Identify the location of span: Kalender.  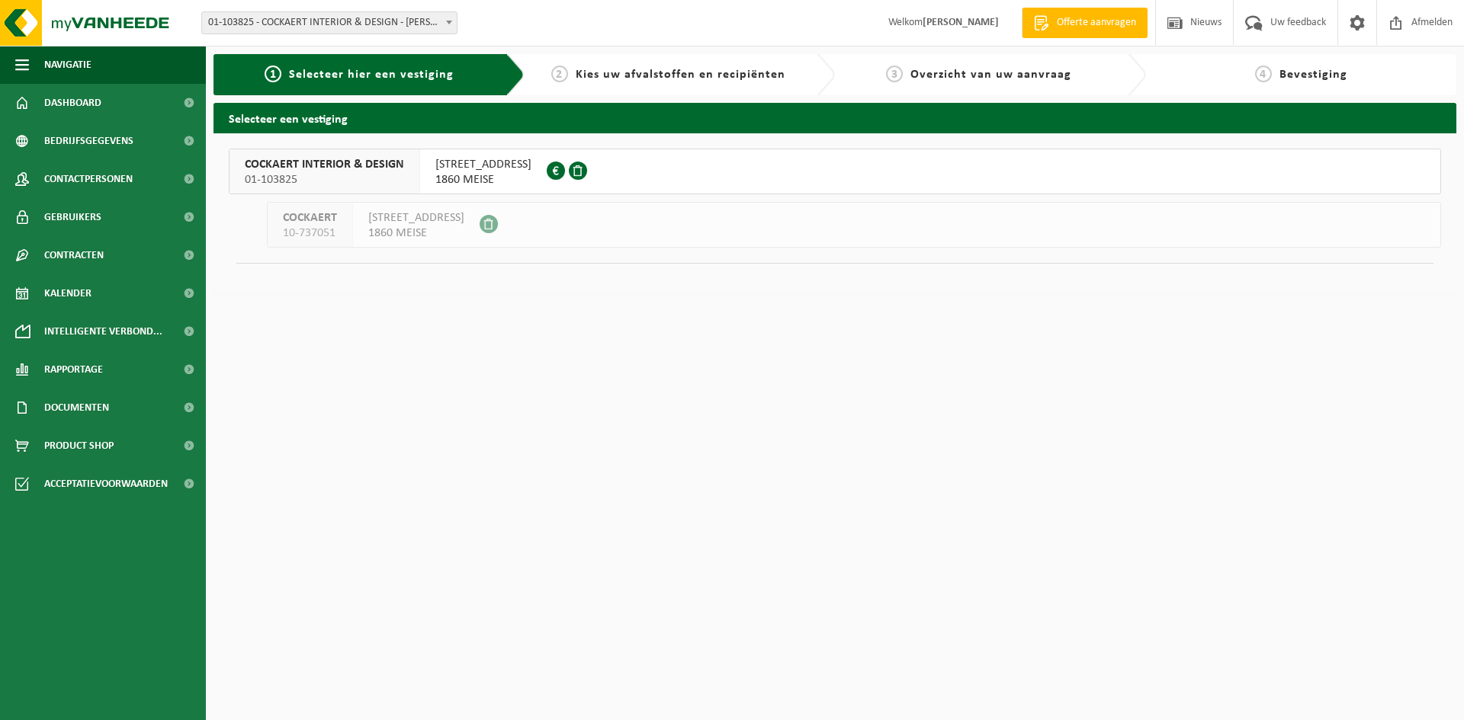
(68, 293).